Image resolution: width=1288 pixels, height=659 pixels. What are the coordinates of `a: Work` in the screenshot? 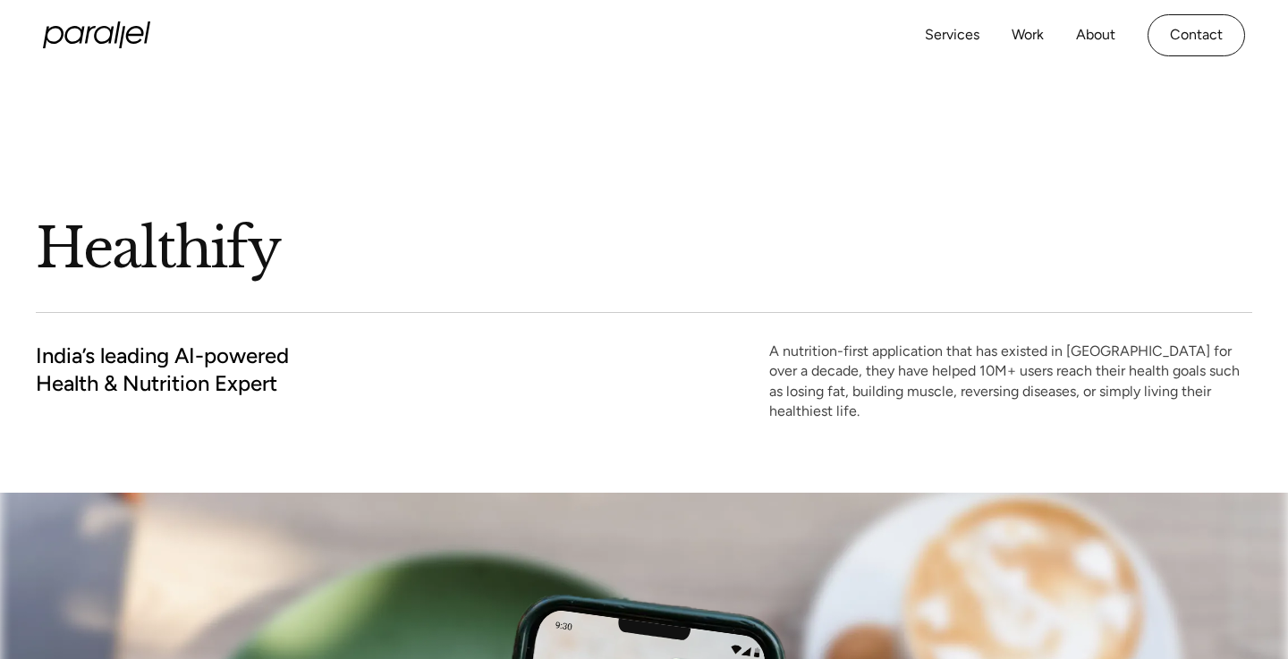 It's located at (1028, 35).